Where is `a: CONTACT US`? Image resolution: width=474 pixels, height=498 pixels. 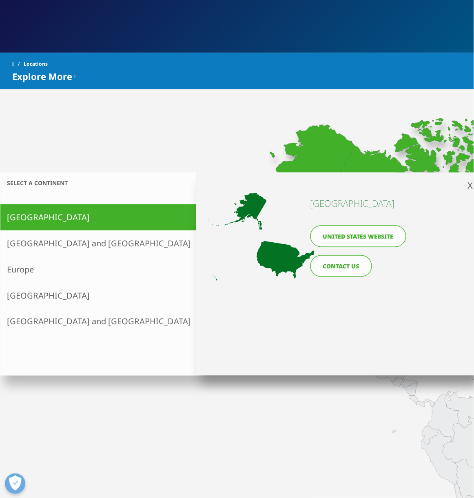 a: CONTACT US is located at coordinates (341, 266).